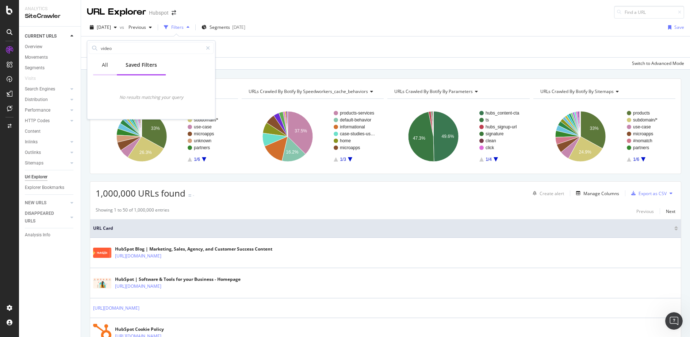 The width and height of the screenshot is (690, 337). I want to click on div: arrow-right-arrow-left, so click(174, 13).